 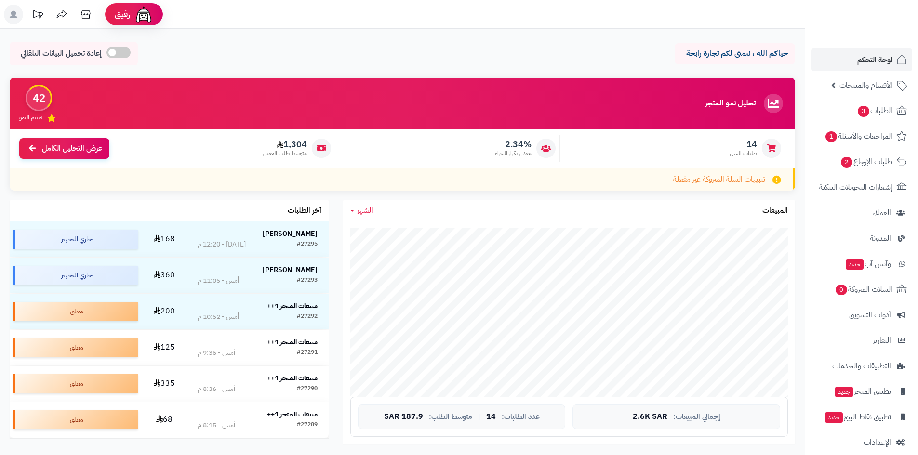 What do you see at coordinates (861, 392) in the screenshot?
I see `a: تطبيق المتجرجديد` at bounding box center [861, 392].